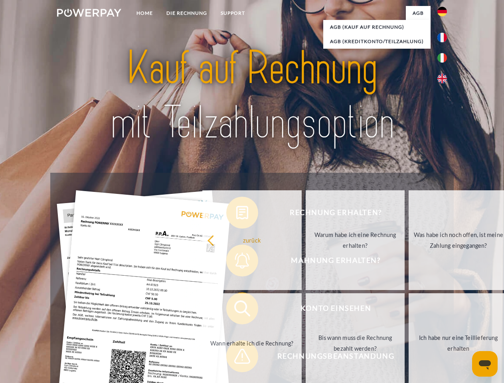  What do you see at coordinates (458, 240) in the screenshot?
I see `div: Was habe ich noch offen, ist meine Zahlung eingegangen?` at bounding box center [458, 240].